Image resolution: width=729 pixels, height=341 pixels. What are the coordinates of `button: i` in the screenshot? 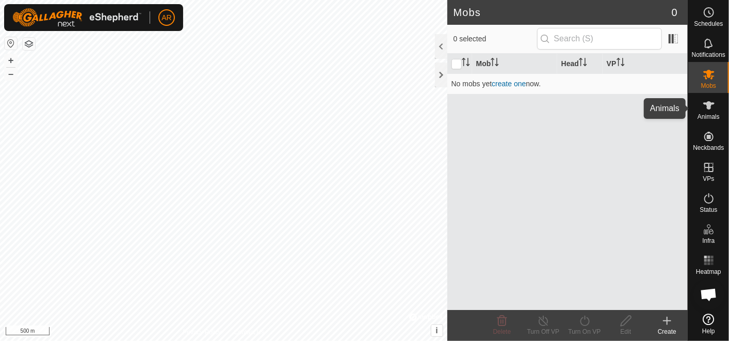 It's located at (437, 330).